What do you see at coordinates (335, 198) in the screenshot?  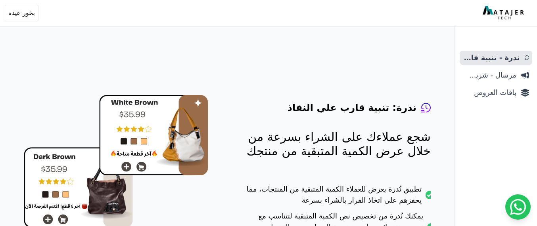 I see `li: تطبيق نُدرة يعرض للعملاء الكمية المتبقية من المنتجات، مما يحفزهم على اتخاذ القرار بالشراء بسرعة` at bounding box center [335, 198].